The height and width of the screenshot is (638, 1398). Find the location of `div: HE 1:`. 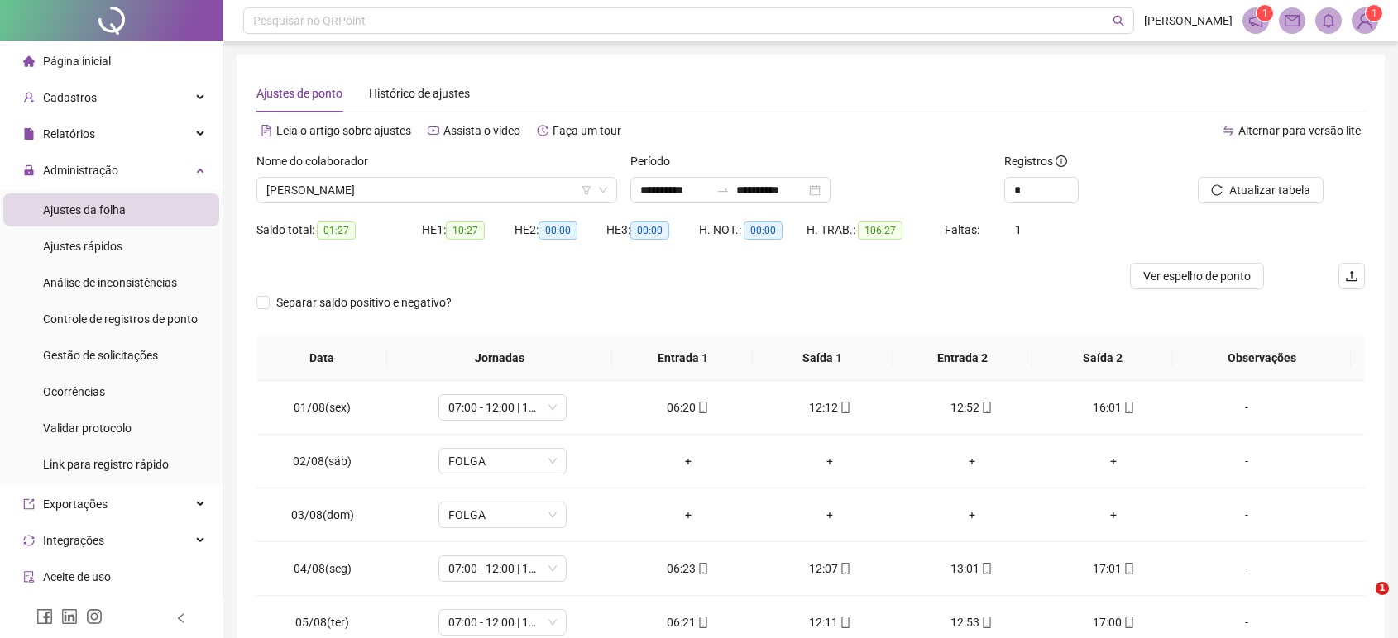

div: HE 1: is located at coordinates (468, 230).